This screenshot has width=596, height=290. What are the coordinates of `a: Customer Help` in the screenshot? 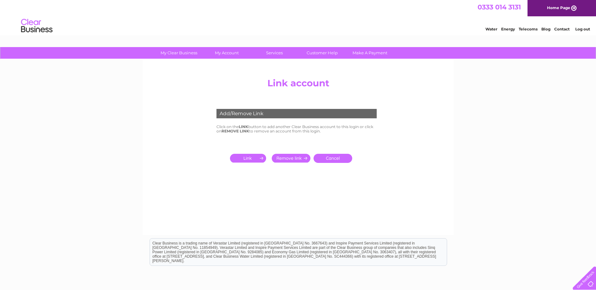 It's located at (322, 53).